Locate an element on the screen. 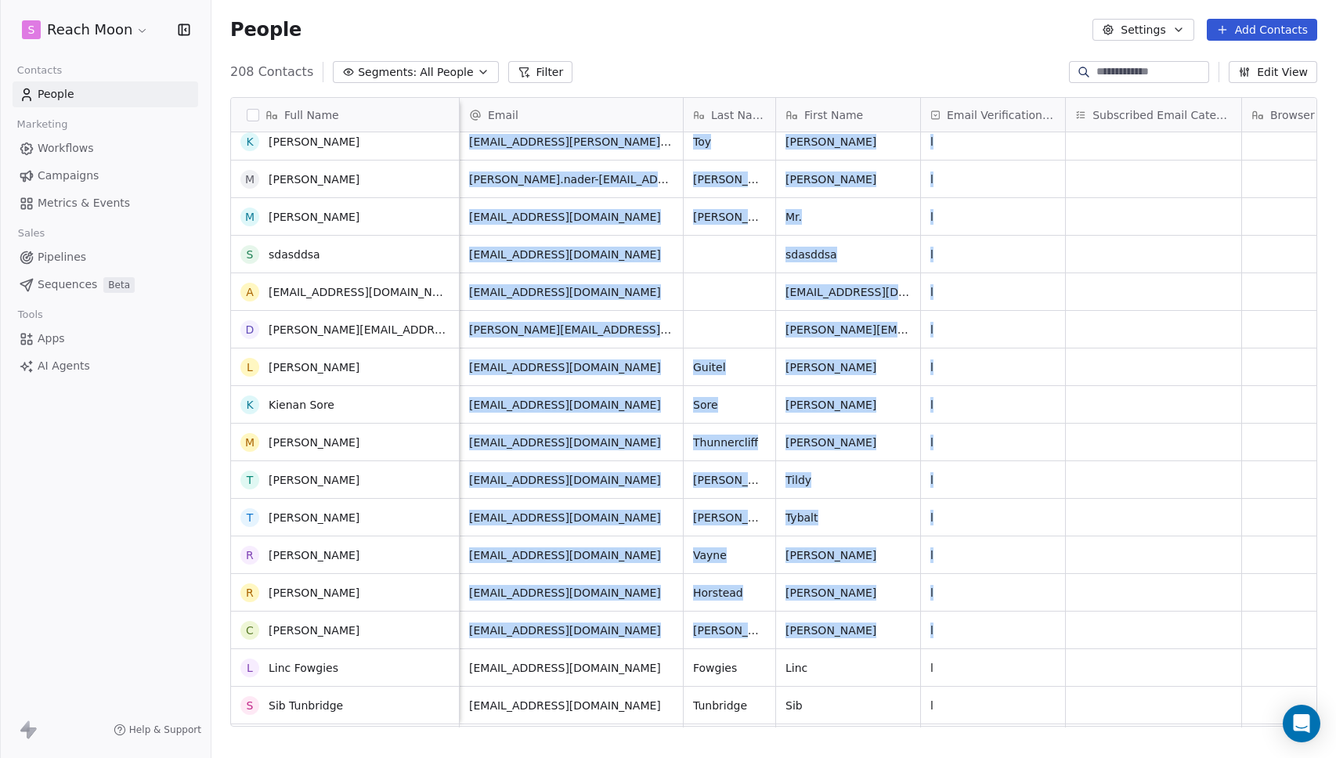  span: 208 Contacts is located at coordinates (272, 72).